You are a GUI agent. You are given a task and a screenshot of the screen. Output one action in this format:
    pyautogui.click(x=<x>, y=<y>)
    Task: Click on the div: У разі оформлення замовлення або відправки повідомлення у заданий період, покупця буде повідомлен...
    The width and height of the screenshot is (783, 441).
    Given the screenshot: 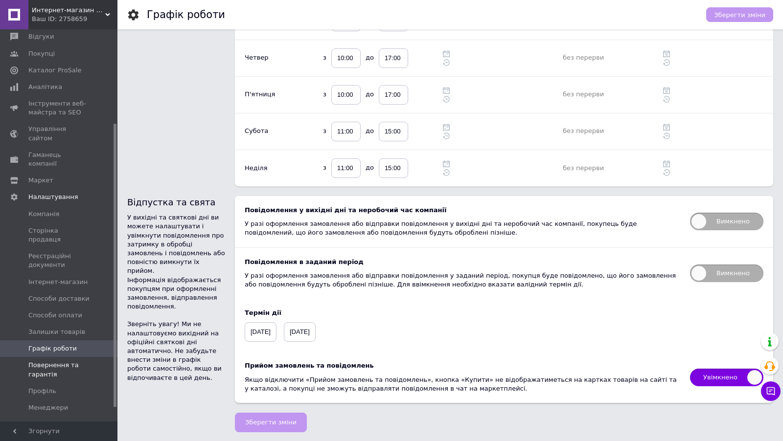 What is the action you would take?
    pyautogui.click(x=463, y=280)
    